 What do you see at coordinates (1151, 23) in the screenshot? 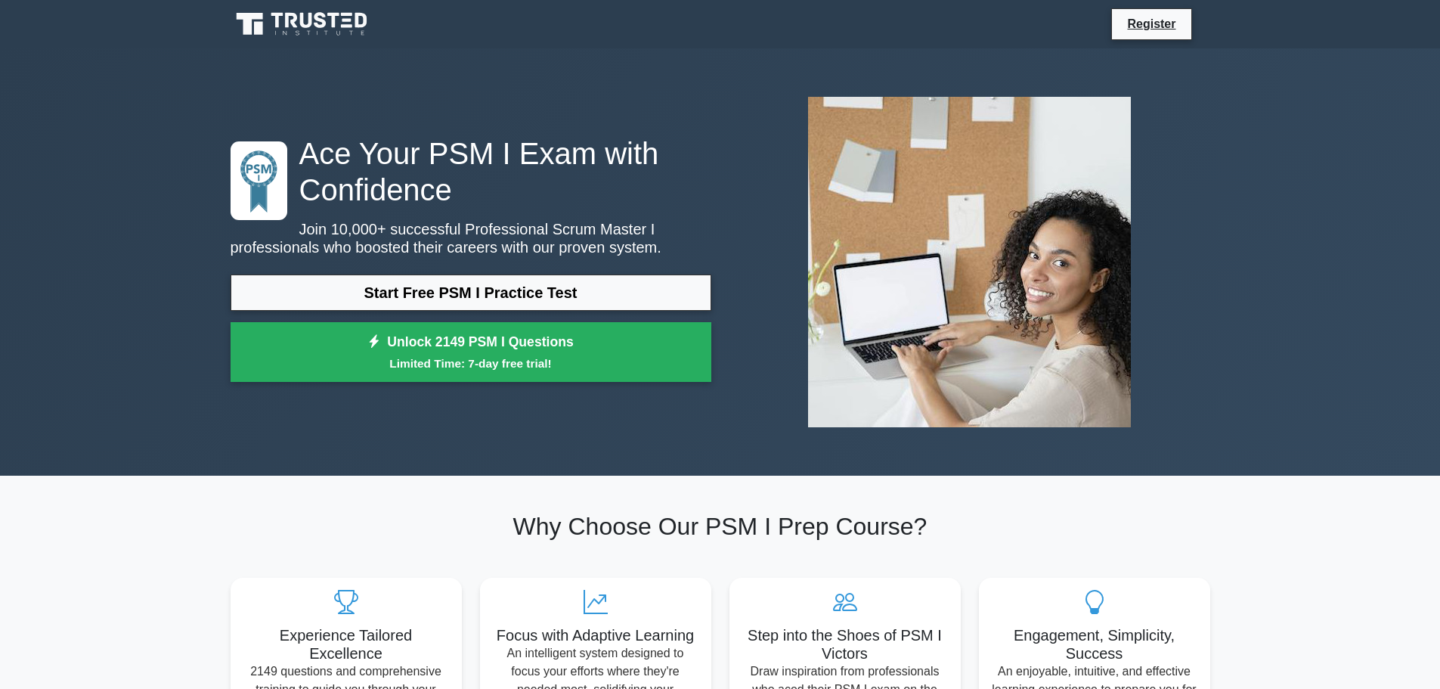
I see `a: Register` at bounding box center [1151, 23].